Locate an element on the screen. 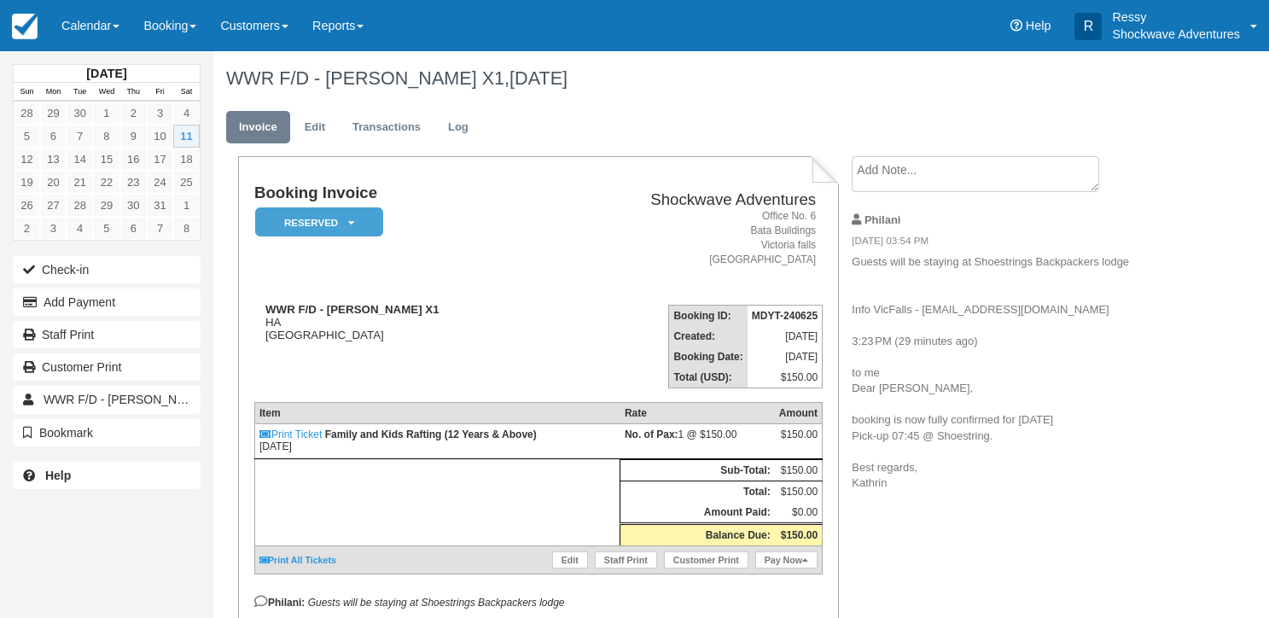 The image size is (1269, 618). td: 1 @ $150.00 is located at coordinates (697, 441).